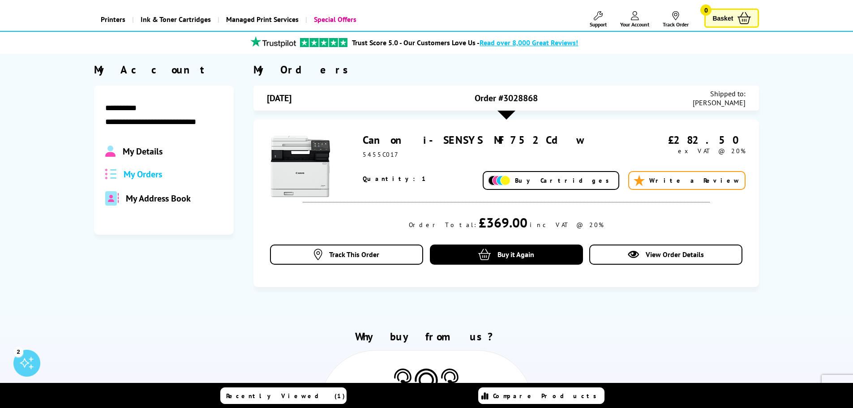 The image size is (853, 408). I want to click on span: 0, so click(705, 10).